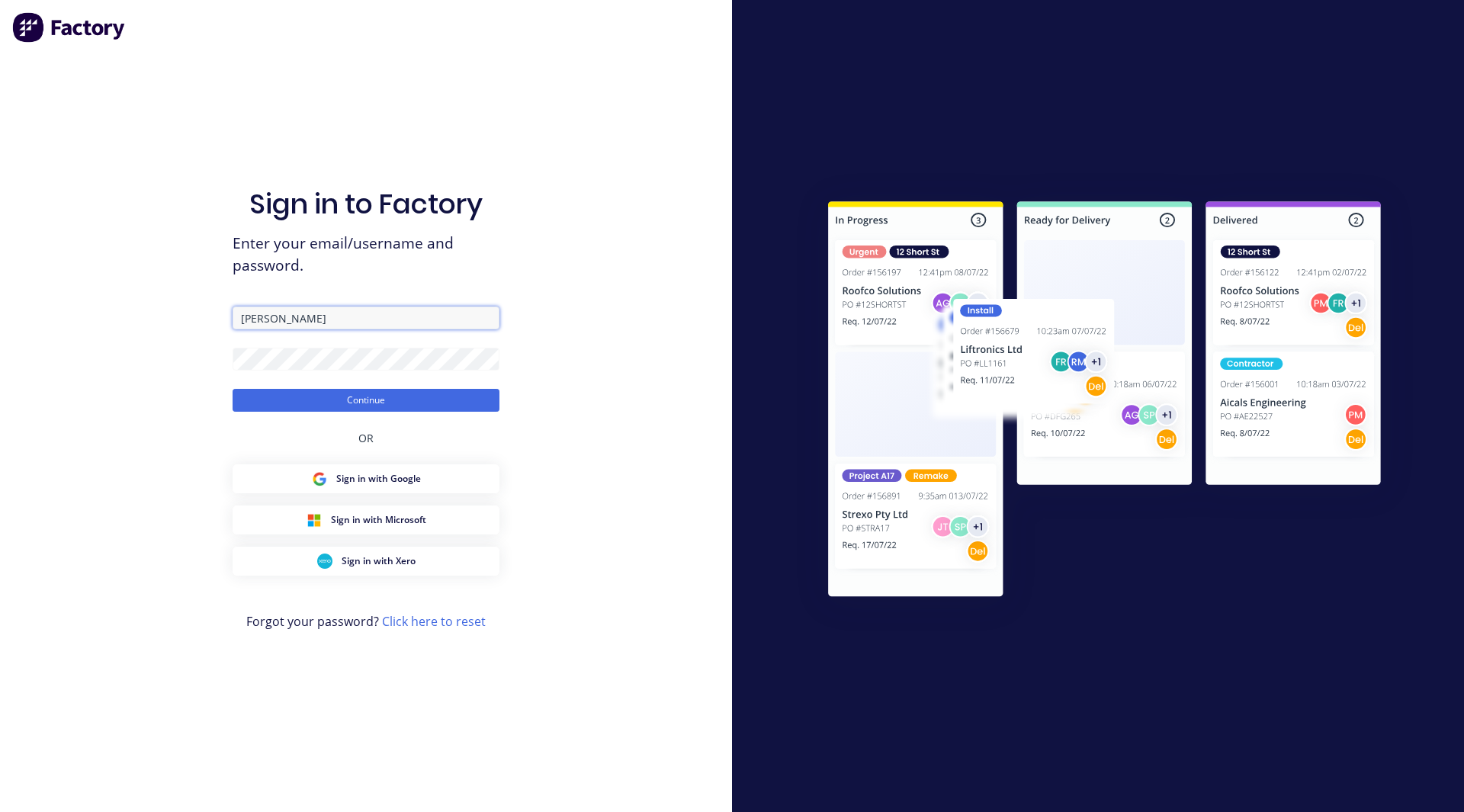  Describe the element at coordinates (366, 437) in the screenshot. I see `div: OR` at that location.